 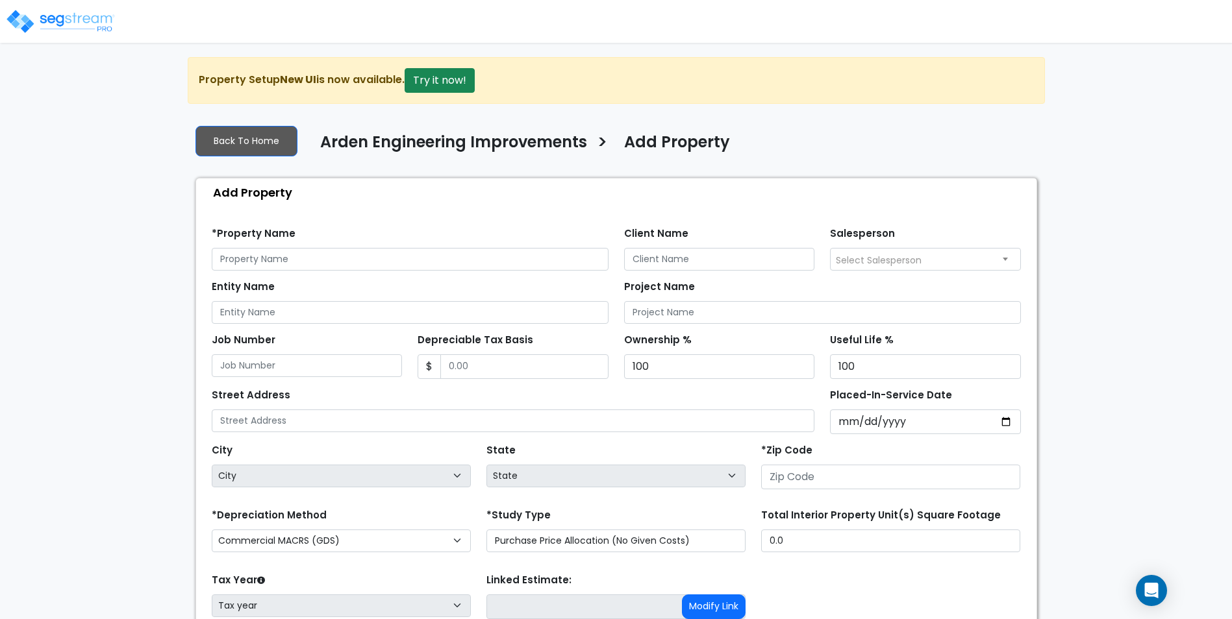 What do you see at coordinates (410, 259) in the screenshot?
I see `input: Property Name` at bounding box center [410, 259].